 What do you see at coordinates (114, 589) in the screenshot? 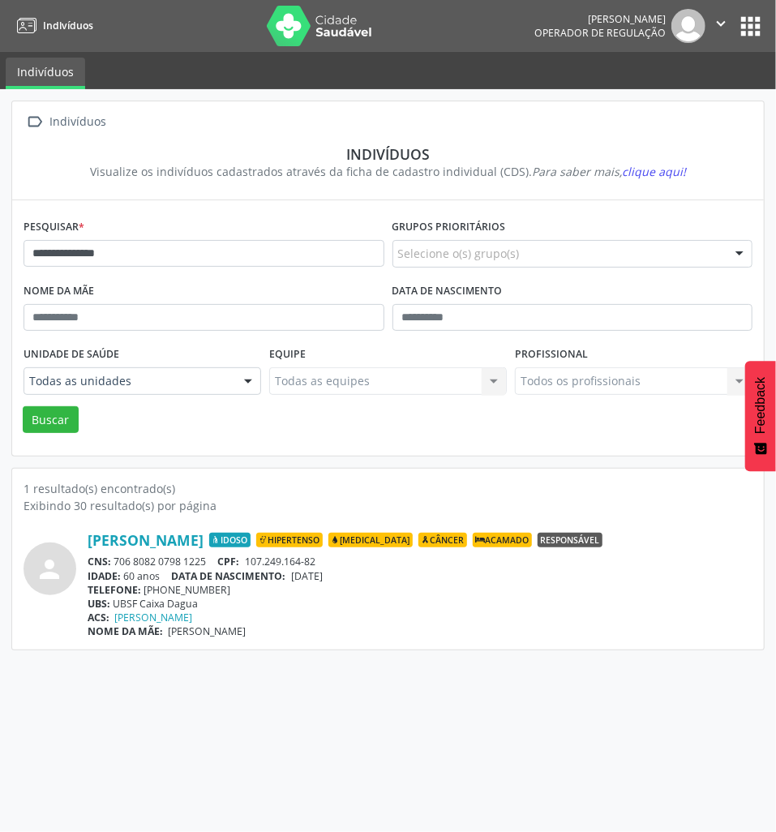
I see `span: TELEFONE:` at bounding box center [114, 589].